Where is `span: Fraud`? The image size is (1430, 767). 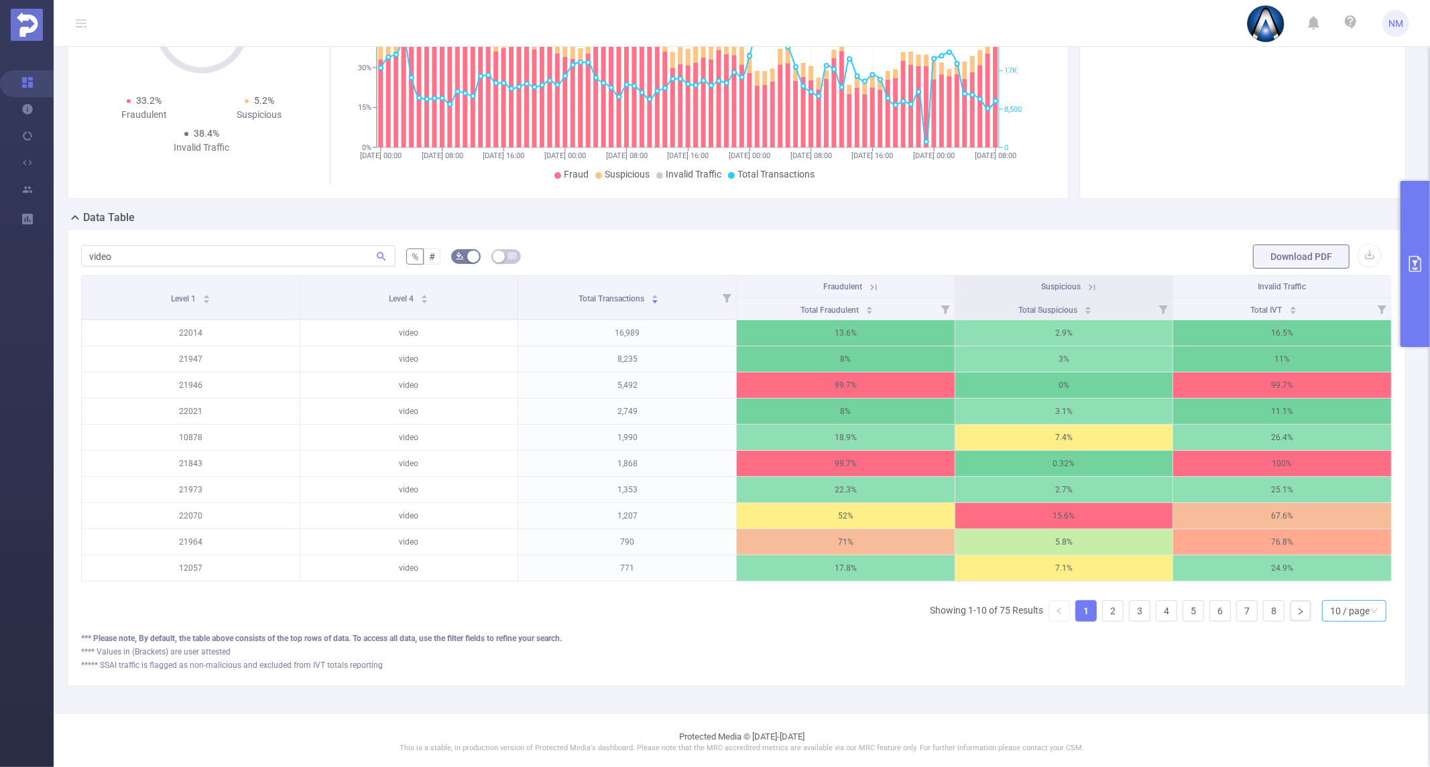
span: Fraud is located at coordinates (576, 174).